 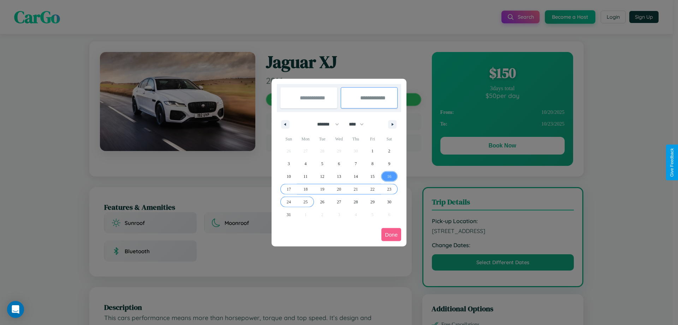 I want to click on span: Sat, so click(x=389, y=139).